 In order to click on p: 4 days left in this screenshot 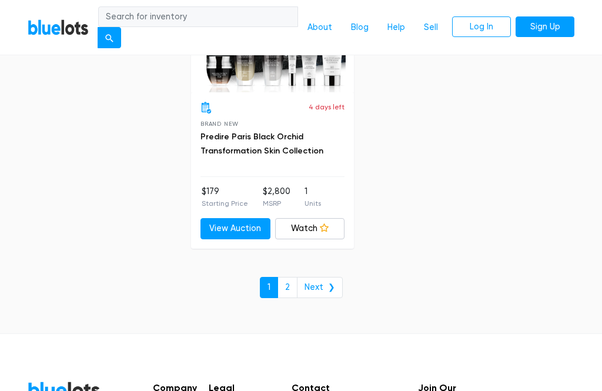, I will do `click(326, 107)`.